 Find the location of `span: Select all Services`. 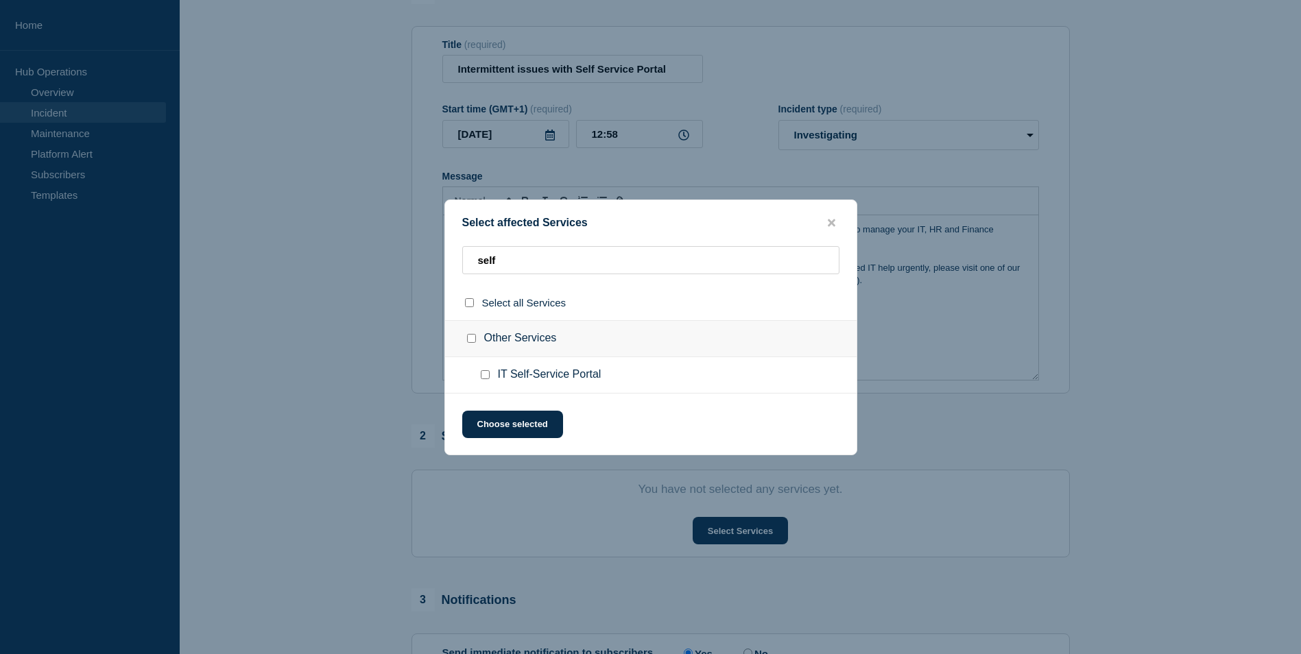

span: Select all Services is located at coordinates (524, 302).